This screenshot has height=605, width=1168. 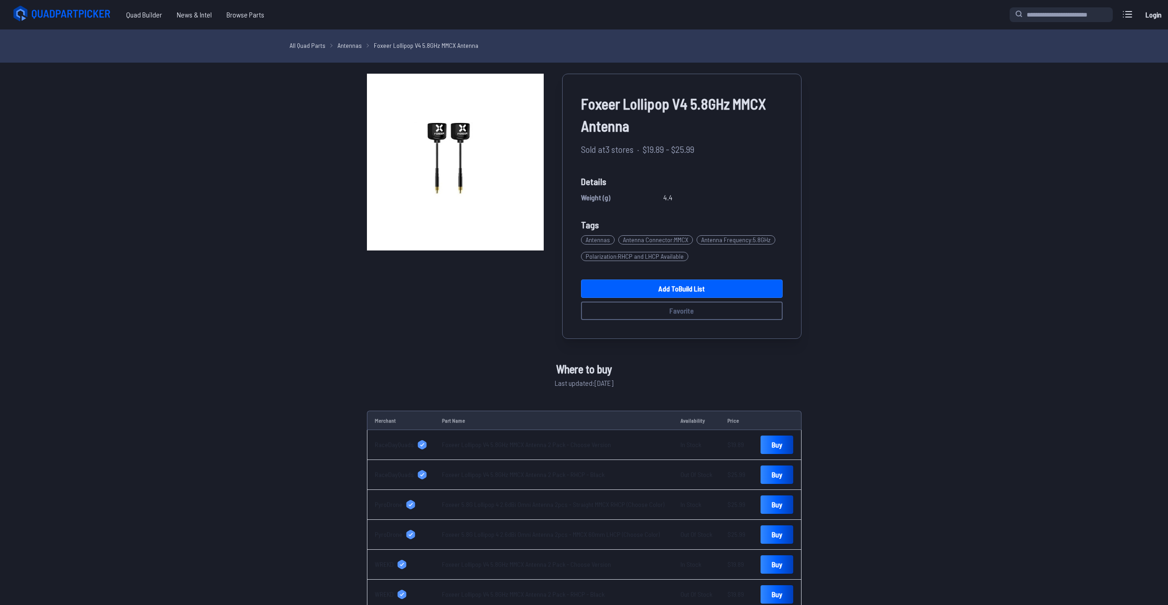 What do you see at coordinates (736, 240) in the screenshot?
I see `span: Antenna Frequency : 5.8GHz` at bounding box center [736, 240].